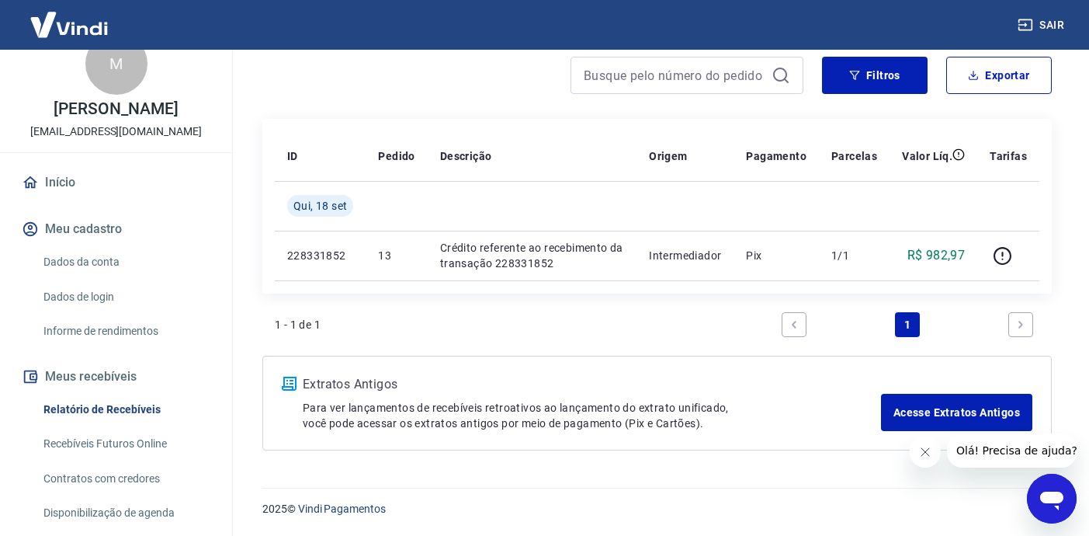  I want to click on button: Meus recebíveis, so click(116, 376).